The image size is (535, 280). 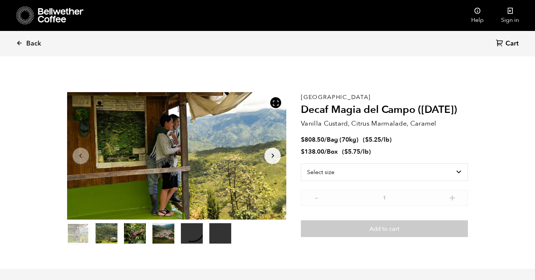 I want to click on p: Vanilla Custard, Citrus Marmalade, Caramel, so click(x=384, y=124).